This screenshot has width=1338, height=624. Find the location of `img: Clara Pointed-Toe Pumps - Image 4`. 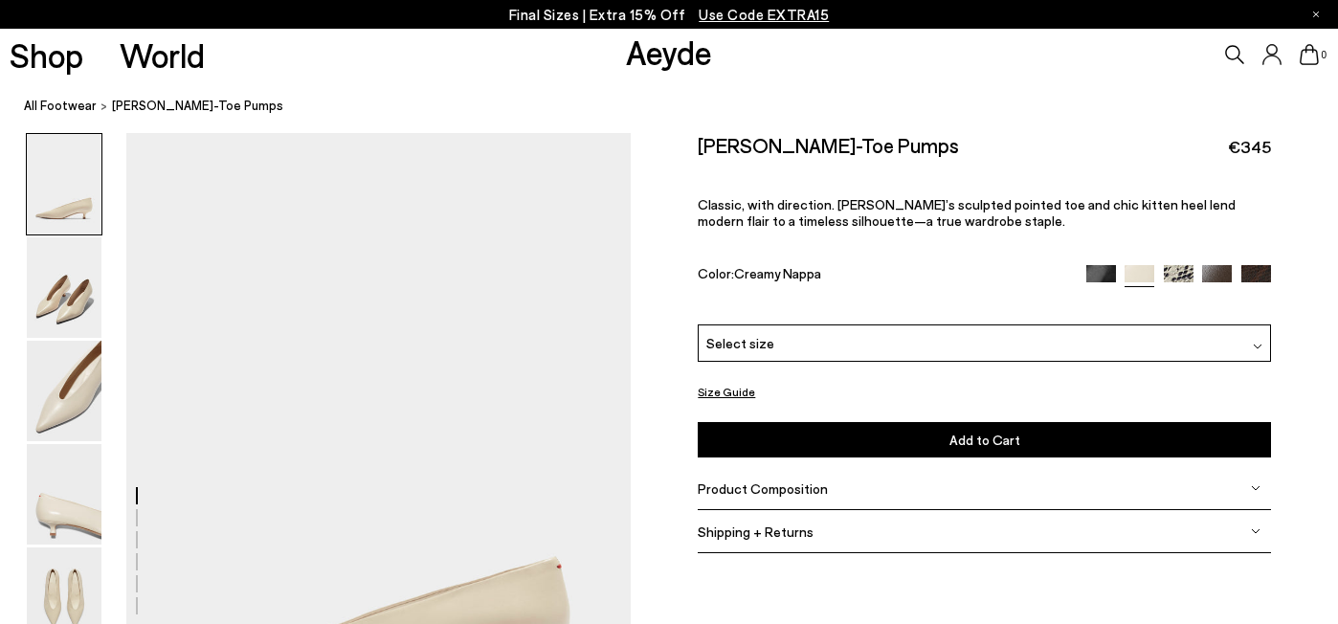

img: Clara Pointed-Toe Pumps - Image 4 is located at coordinates (64, 494).